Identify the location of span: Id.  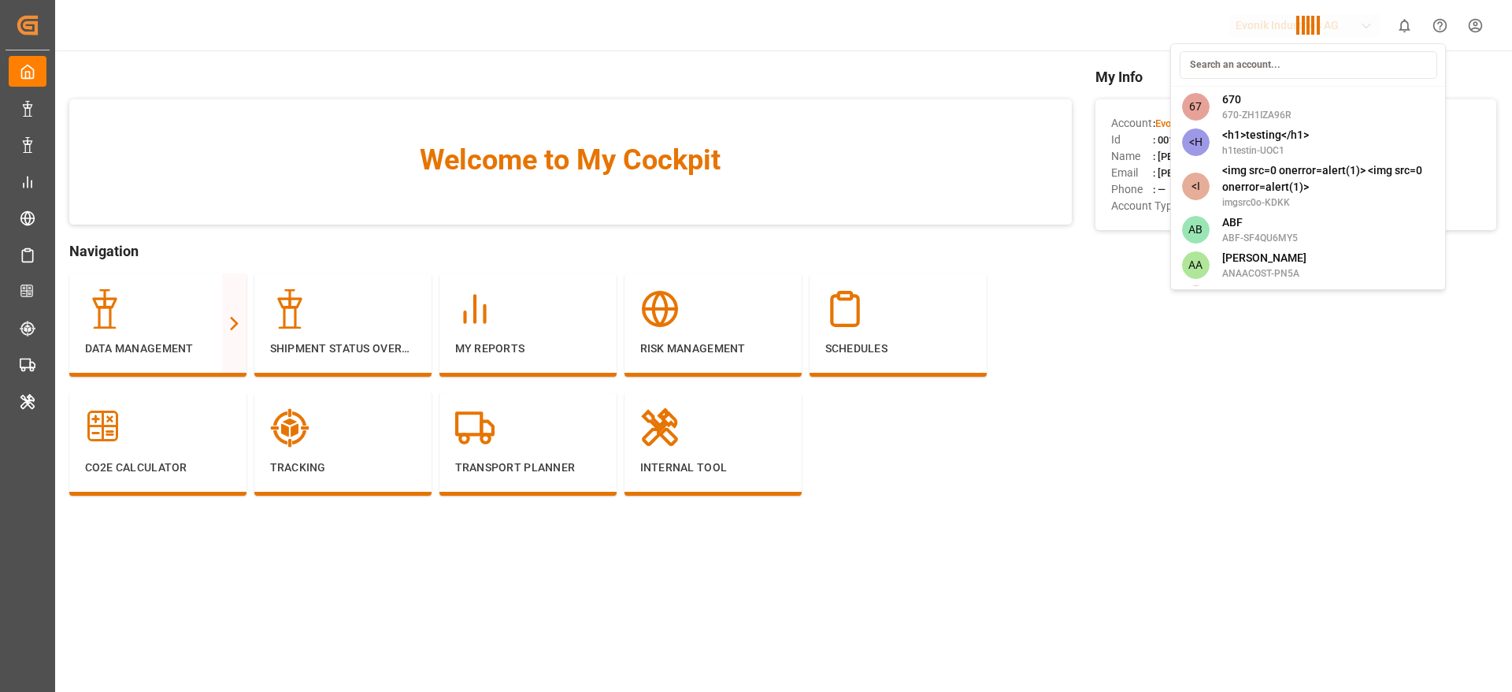
(1132, 139).